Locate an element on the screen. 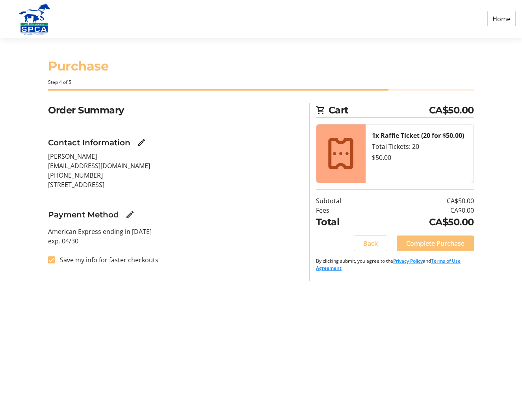 This screenshot has width=522, height=408. div: Total Tickets: 20 is located at coordinates (419, 146).